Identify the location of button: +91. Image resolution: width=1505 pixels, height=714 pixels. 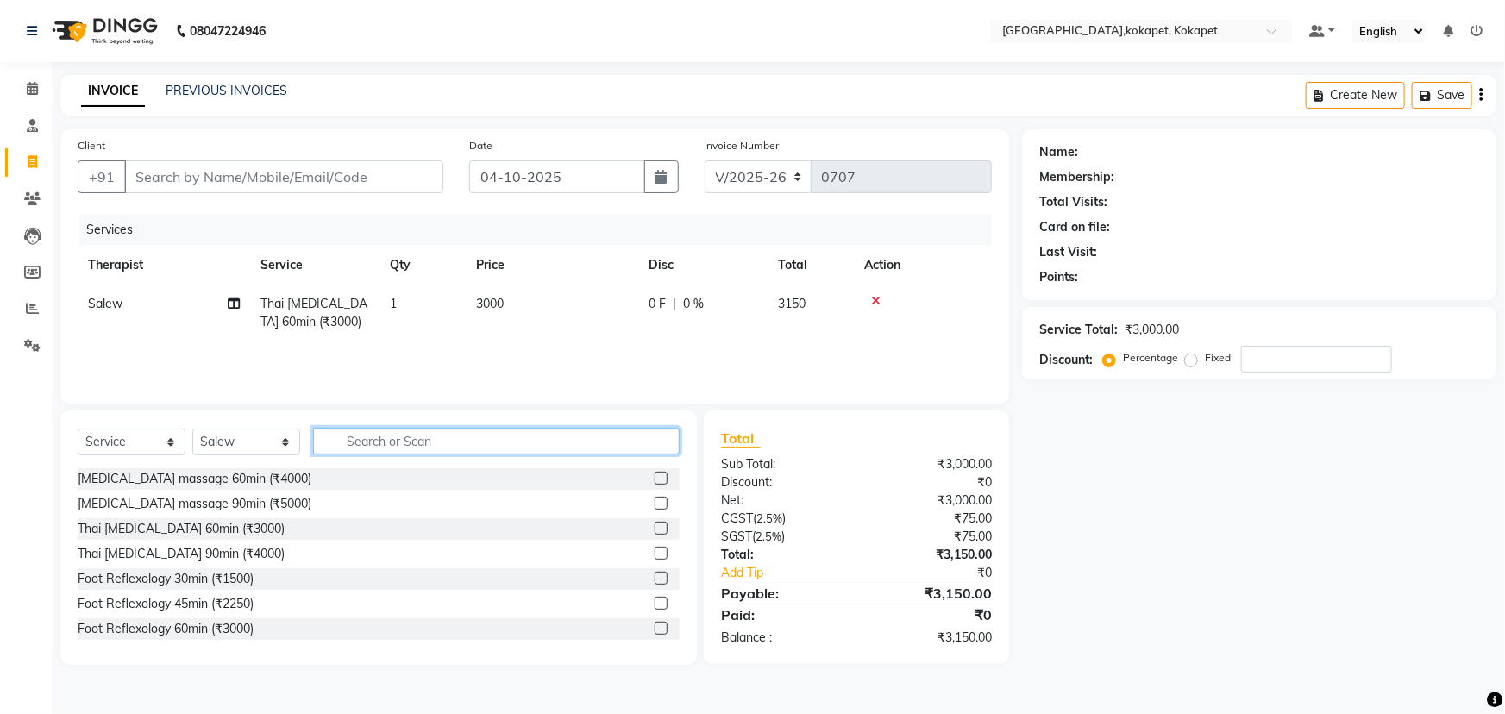
(102, 177).